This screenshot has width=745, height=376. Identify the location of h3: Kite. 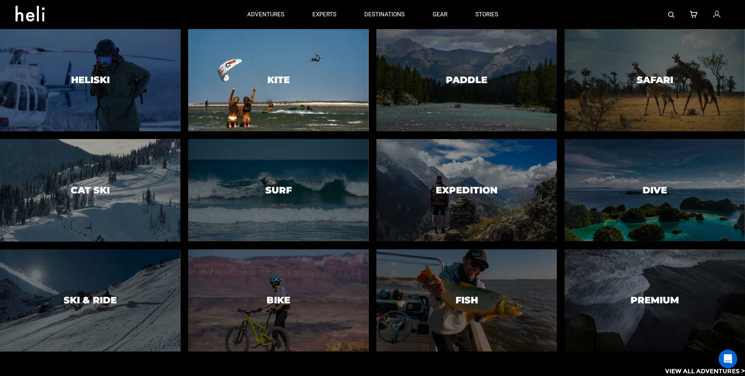
(279, 80).